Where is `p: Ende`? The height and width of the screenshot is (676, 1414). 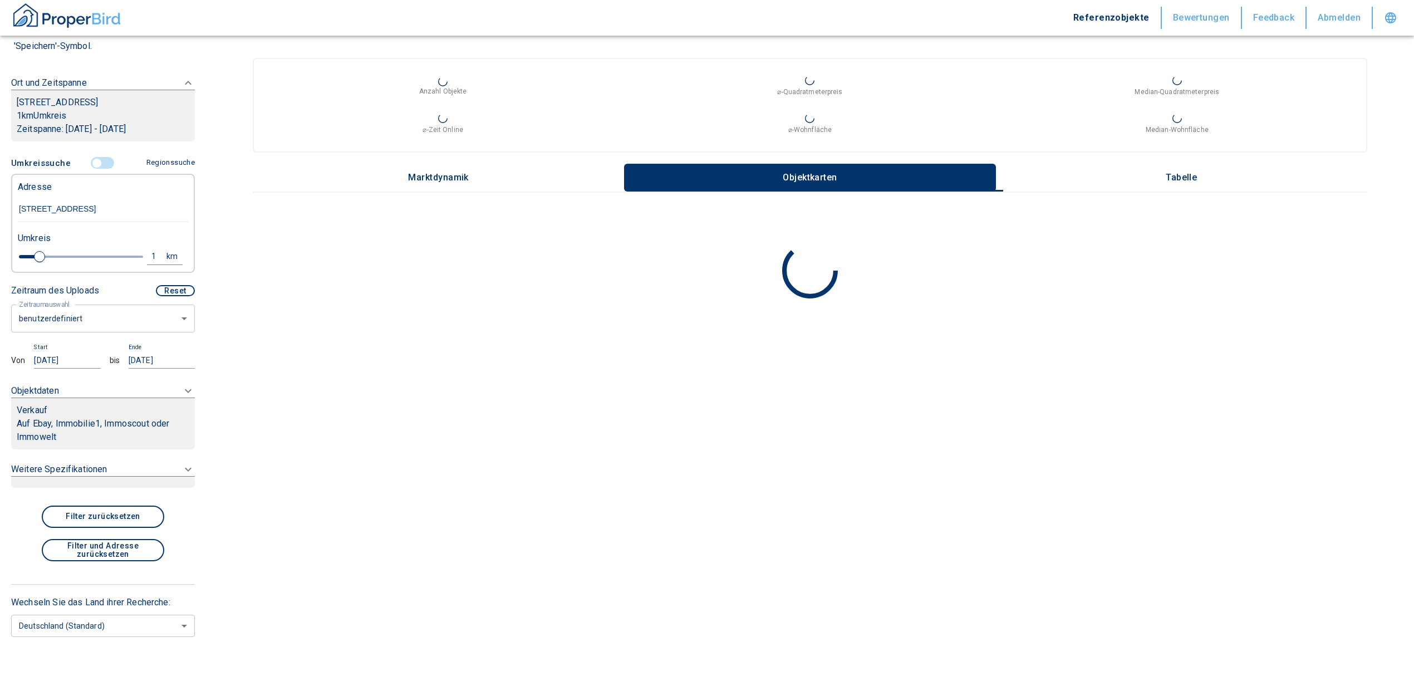 p: Ende is located at coordinates (135, 347).